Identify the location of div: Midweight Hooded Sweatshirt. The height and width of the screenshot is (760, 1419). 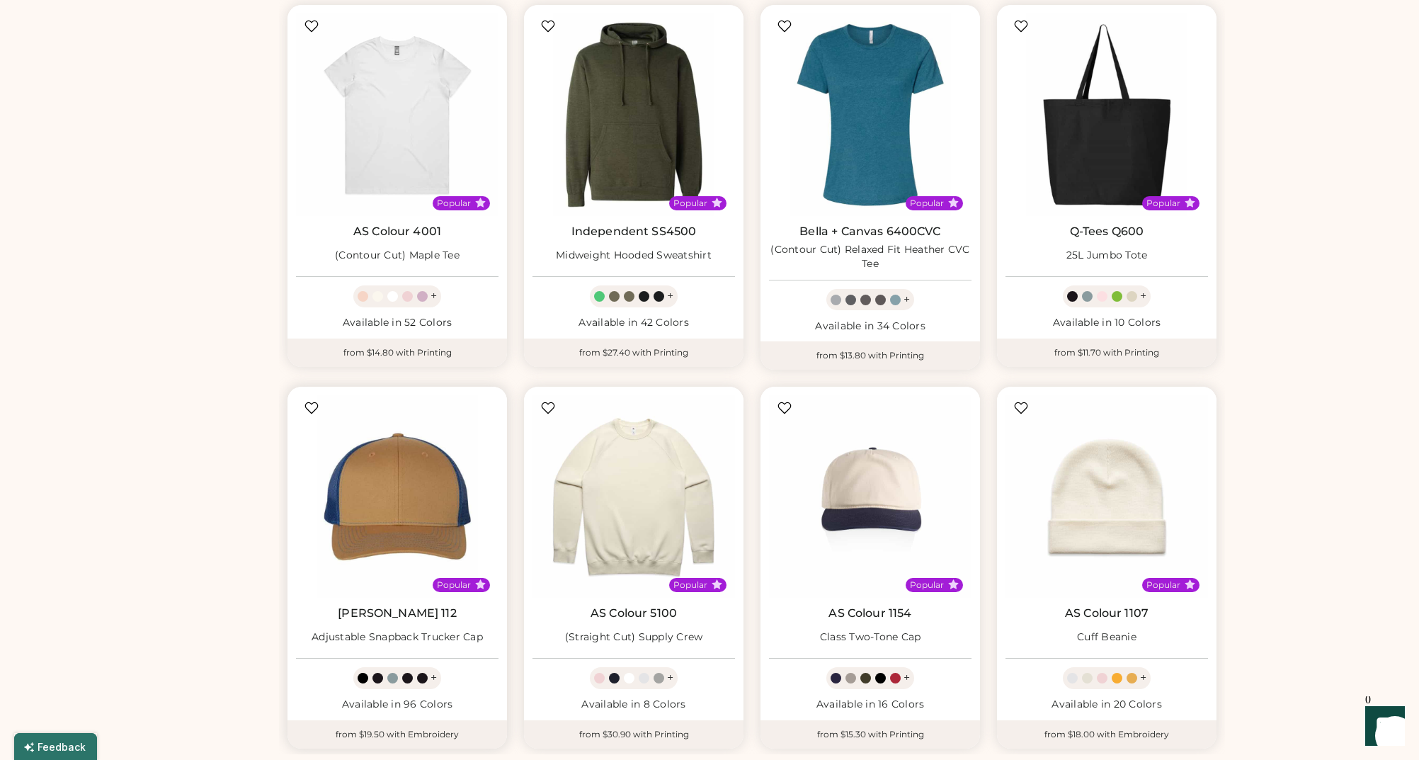
(634, 256).